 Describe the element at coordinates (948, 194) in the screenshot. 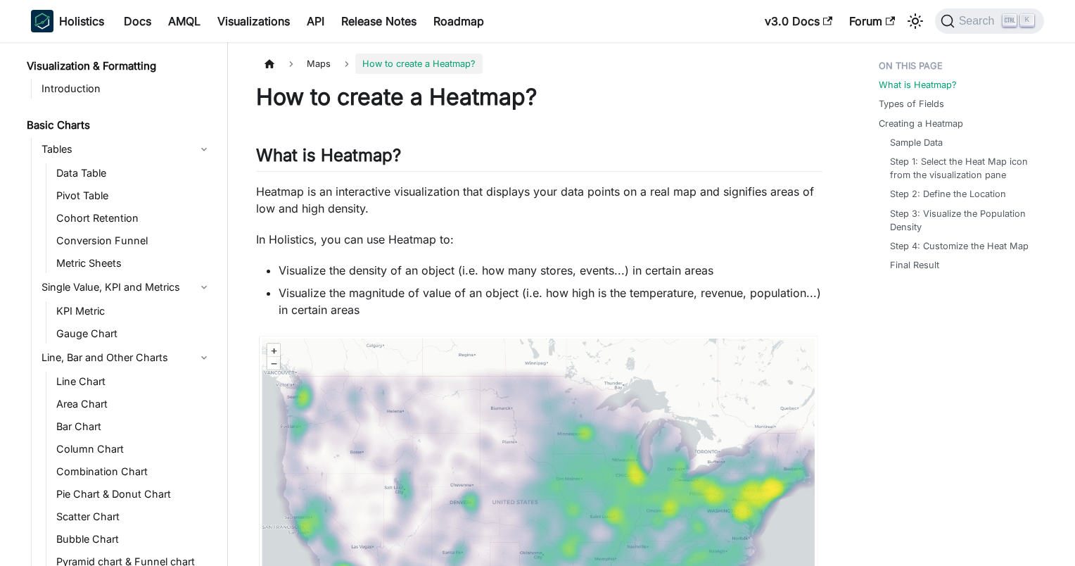

I see `a: Step 2: Define the Location` at that location.